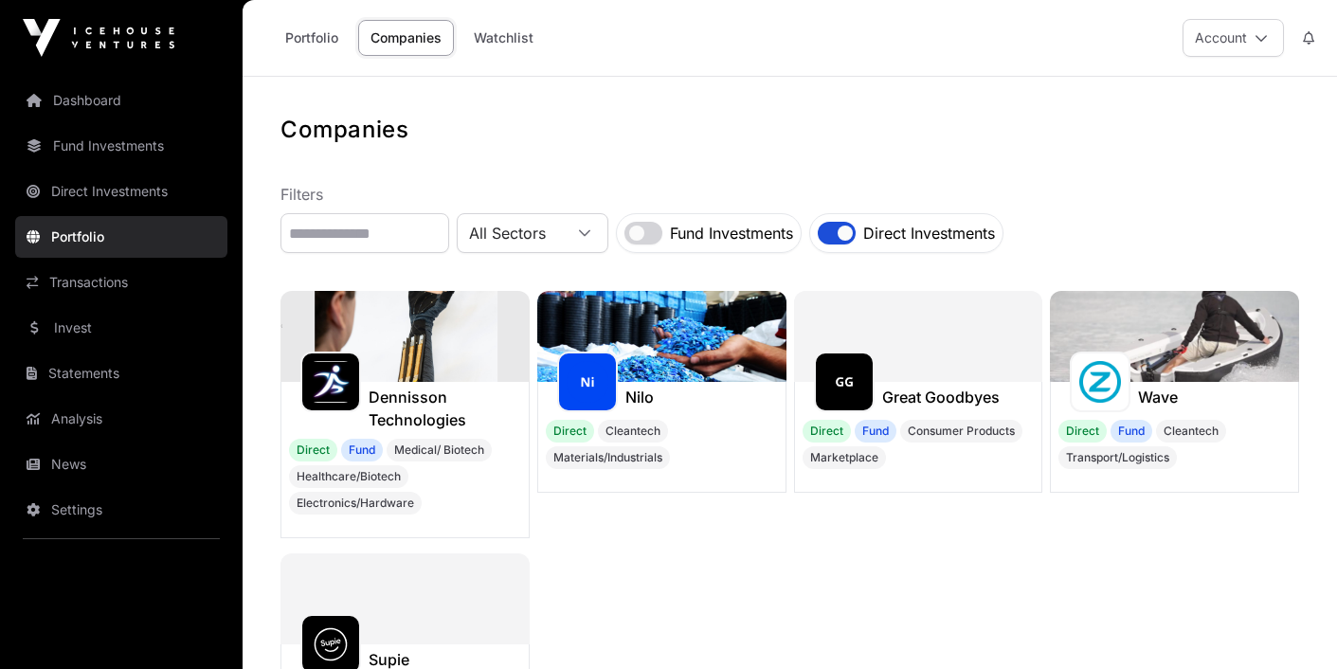 This screenshot has height=669, width=1337. Describe the element at coordinates (662, 336) in the screenshot. I see `img: Nilo` at that location.